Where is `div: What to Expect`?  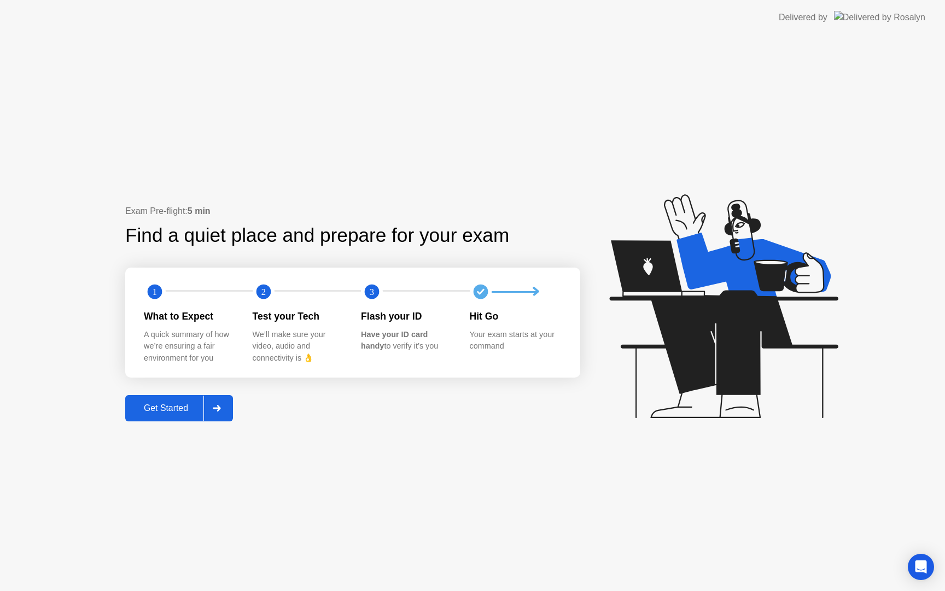 div: What to Expect is located at coordinates (189, 316).